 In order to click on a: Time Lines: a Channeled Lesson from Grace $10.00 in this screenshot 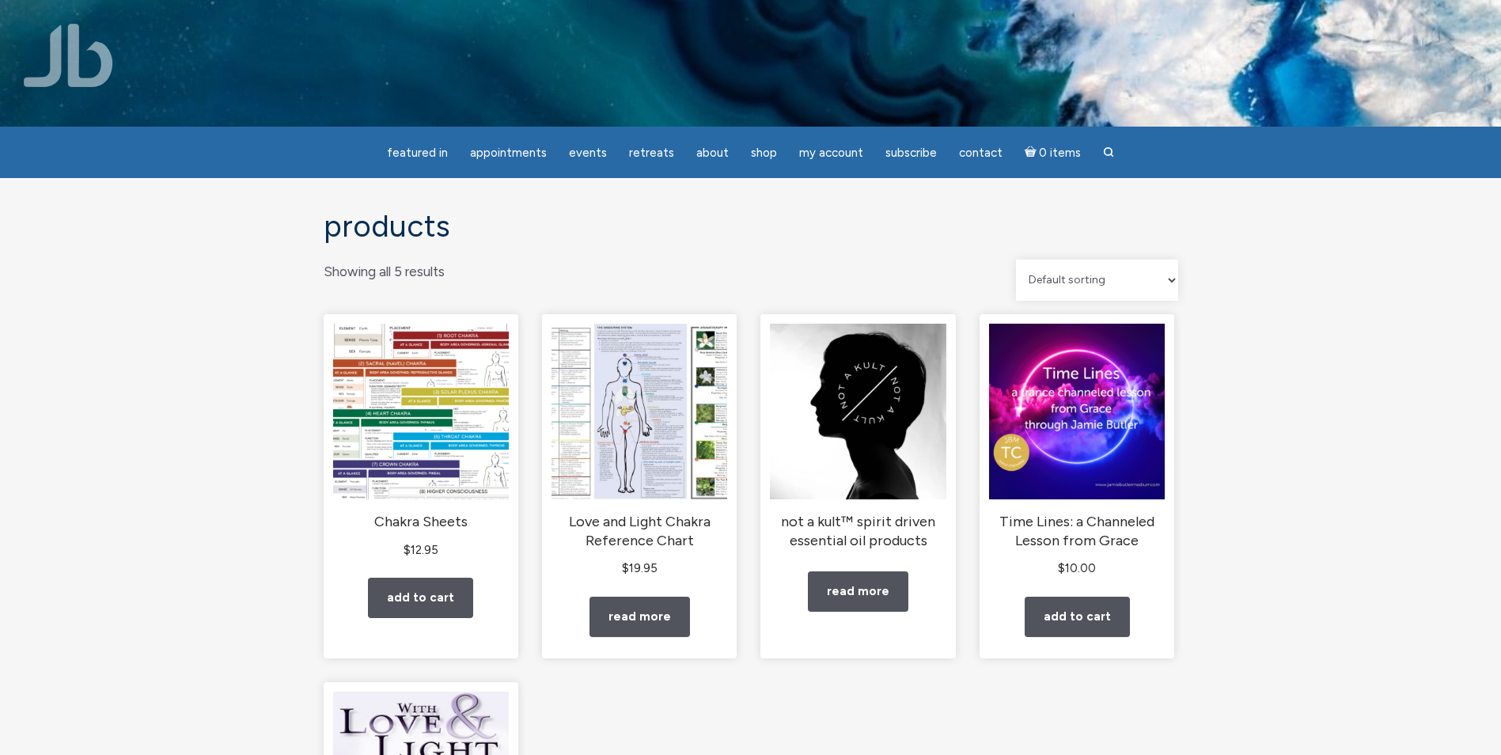, I will do `click(1077, 451)`.